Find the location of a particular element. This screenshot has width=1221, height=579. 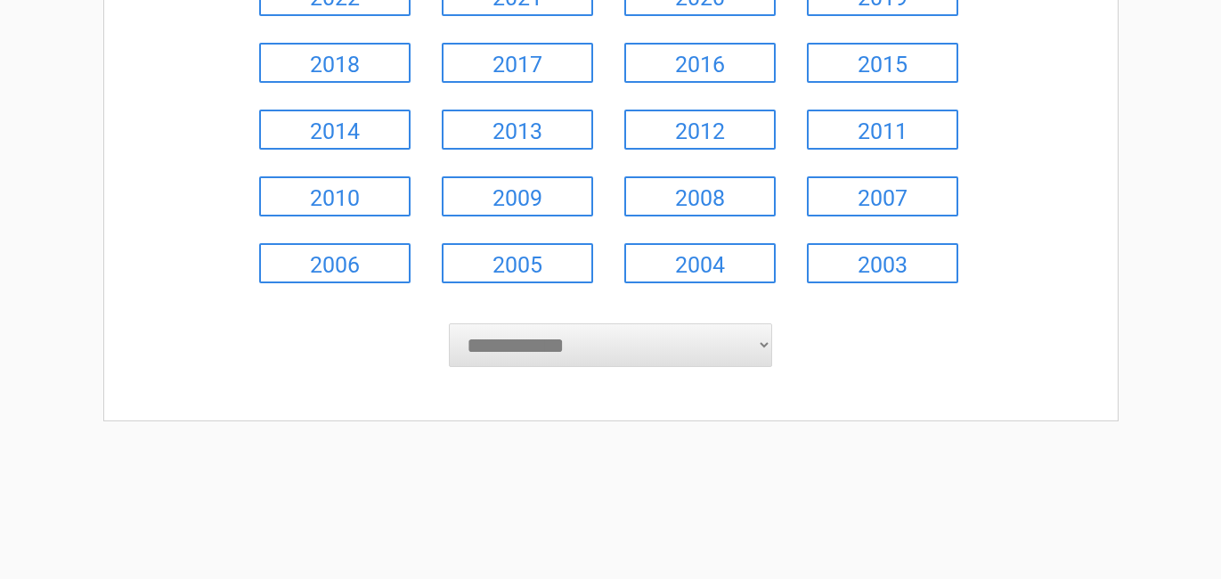

a: 2014 is located at coordinates (335, 129).